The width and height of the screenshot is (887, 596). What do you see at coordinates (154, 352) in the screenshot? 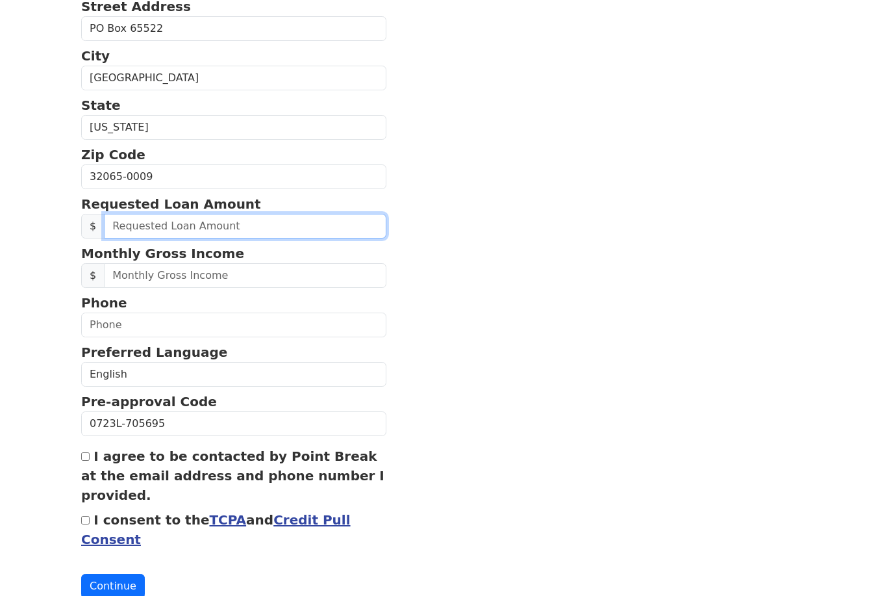
I see `strong: Preferred Language` at bounding box center [154, 352].